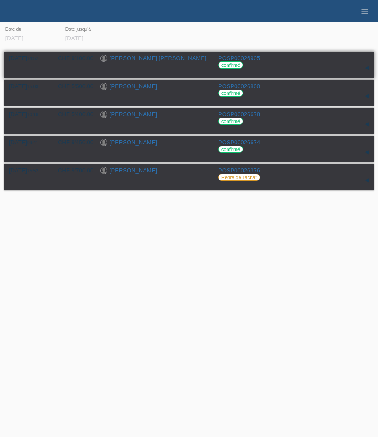  Describe the element at coordinates (239, 142) in the screenshot. I see `a: POSP00026674` at that location.